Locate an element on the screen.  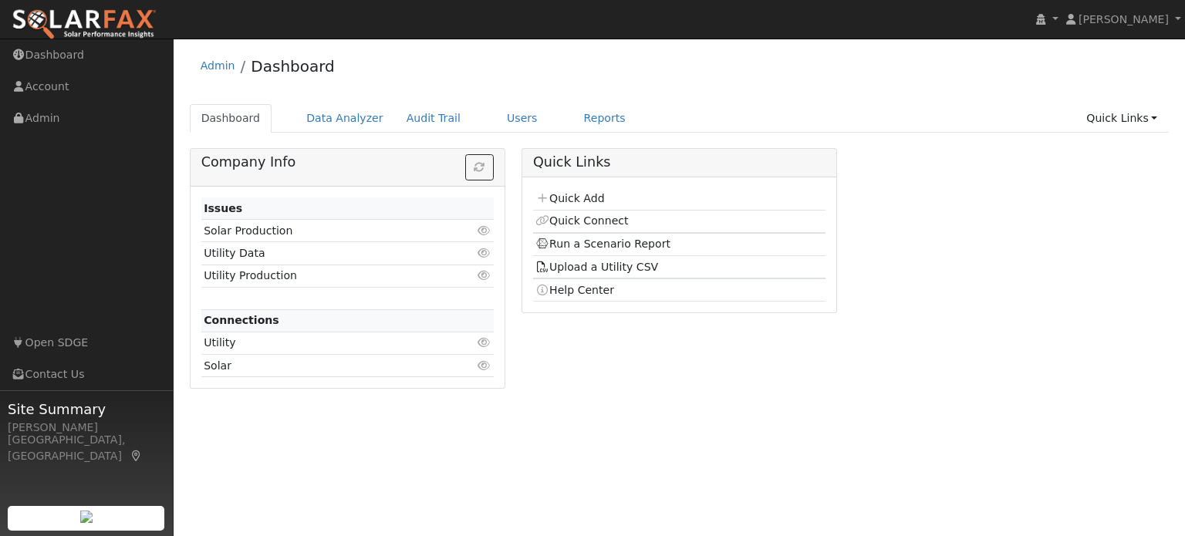
h5: Company Info is located at coordinates (347, 162).